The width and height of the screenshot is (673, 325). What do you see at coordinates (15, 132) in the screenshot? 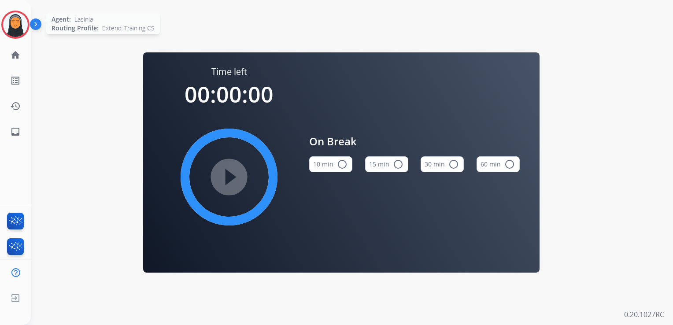
I see `mat-icon: inbox` at bounding box center [15, 132].